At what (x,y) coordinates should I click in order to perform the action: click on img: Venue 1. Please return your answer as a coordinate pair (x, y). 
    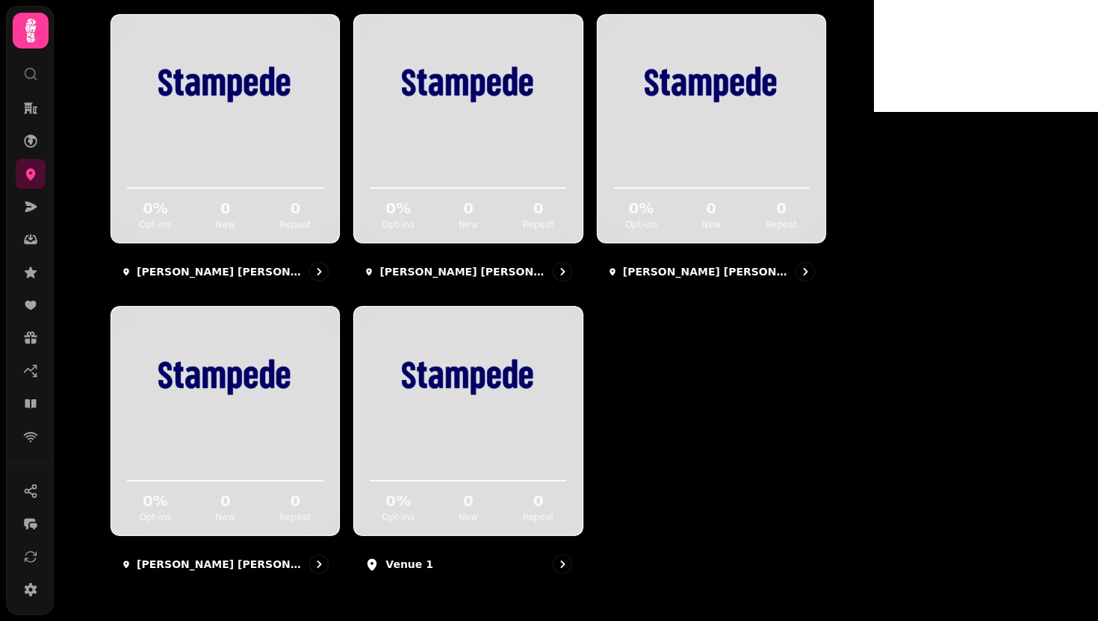
    Looking at the image, I should click on (468, 377).